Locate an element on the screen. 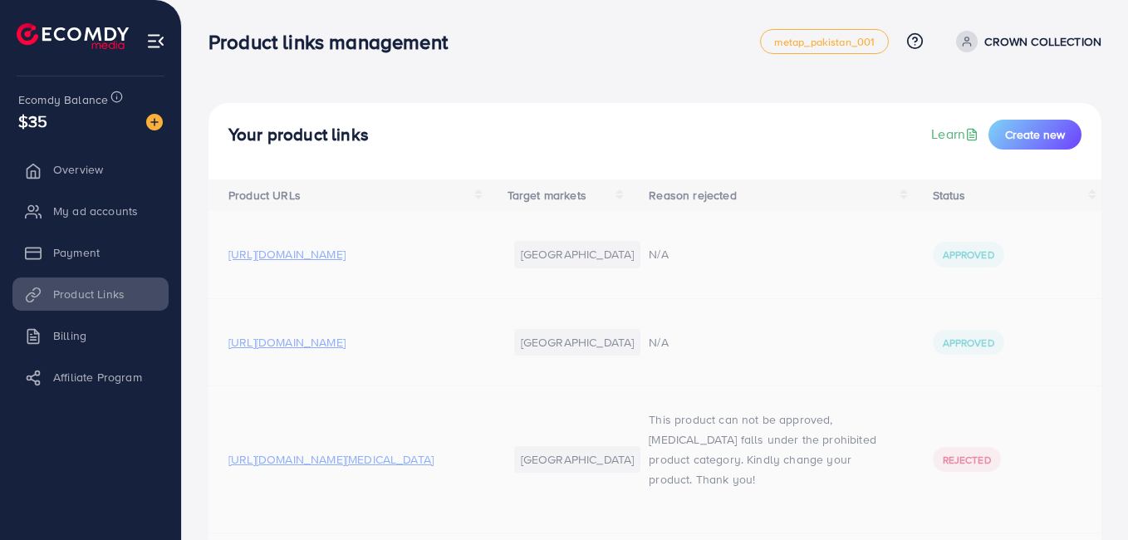 Image resolution: width=1128 pixels, height=540 pixels. a: metap_pakistan_001 is located at coordinates (825, 42).